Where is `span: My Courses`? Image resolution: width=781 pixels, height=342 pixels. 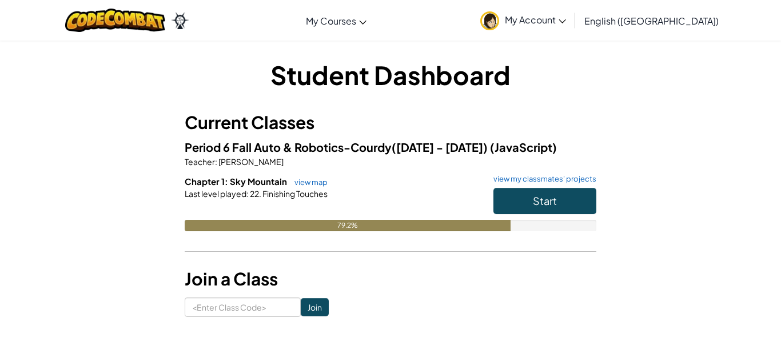 span: My Courses is located at coordinates (331, 21).